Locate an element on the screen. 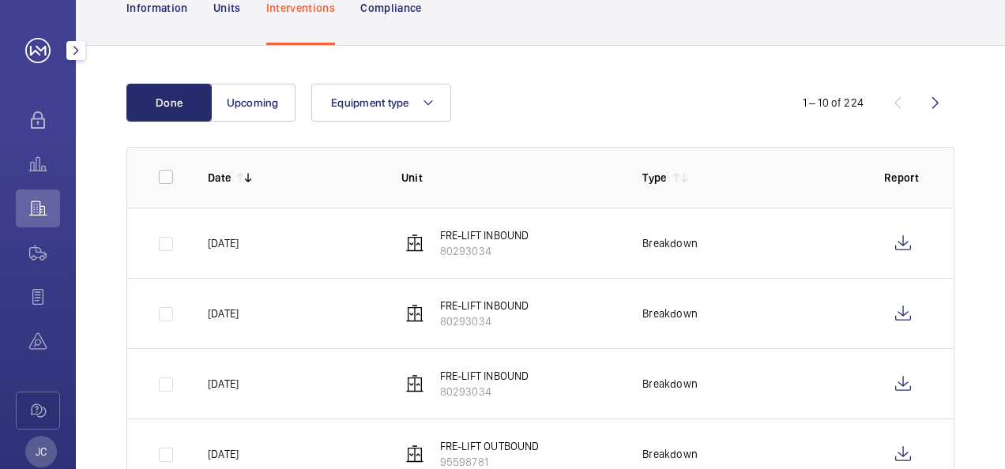 Image resolution: width=1005 pixels, height=469 pixels. p: Type is located at coordinates (654, 178).